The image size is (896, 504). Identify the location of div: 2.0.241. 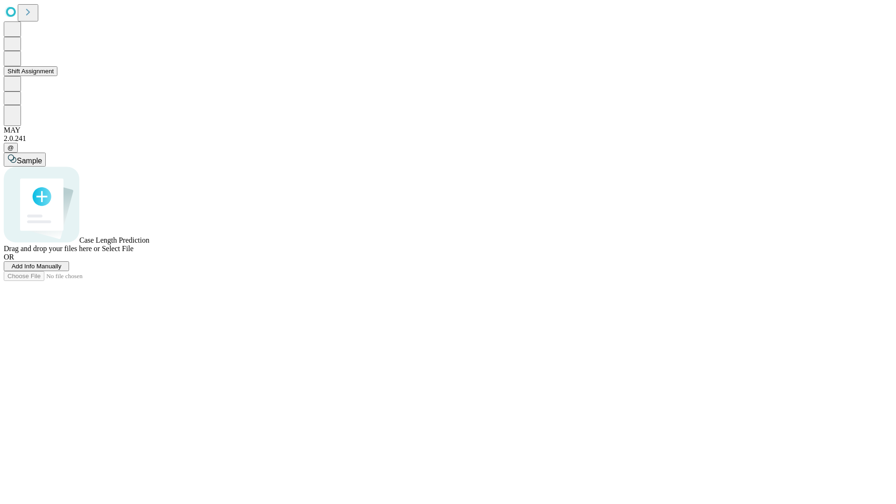
(448, 139).